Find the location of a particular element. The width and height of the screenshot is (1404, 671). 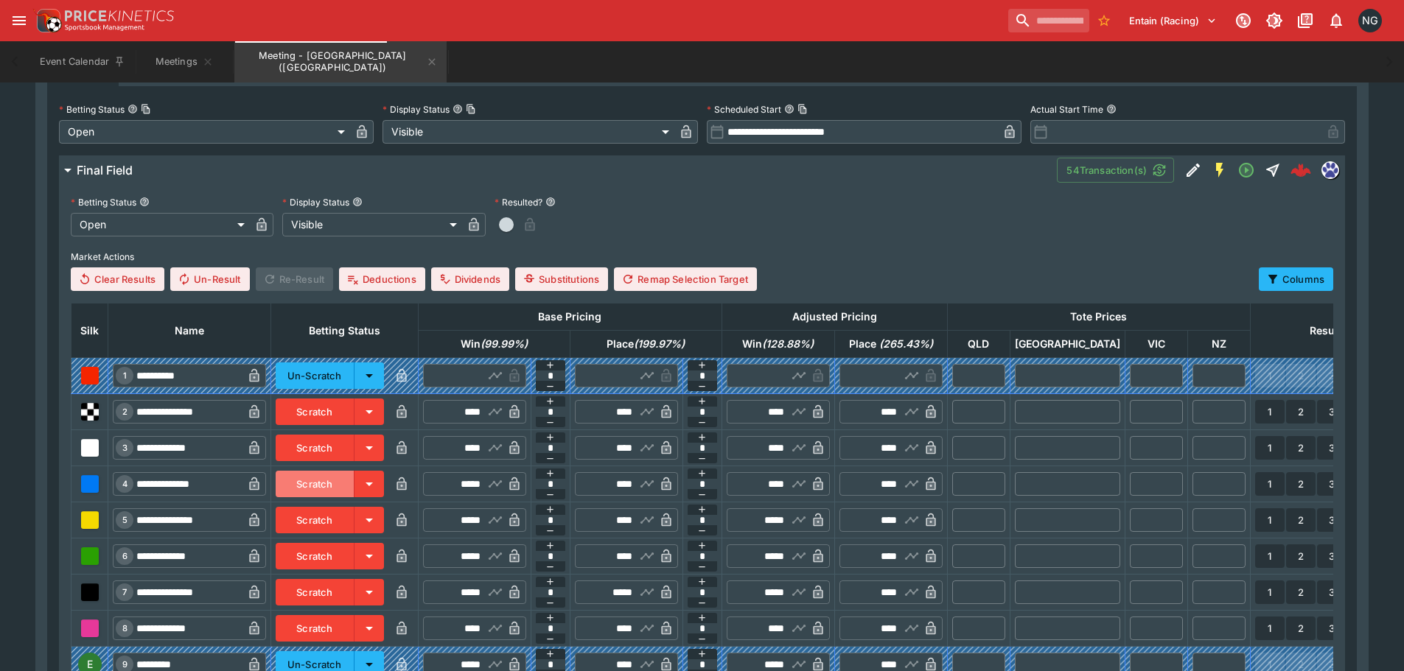

button: Clear Results is located at coordinates (117, 279).